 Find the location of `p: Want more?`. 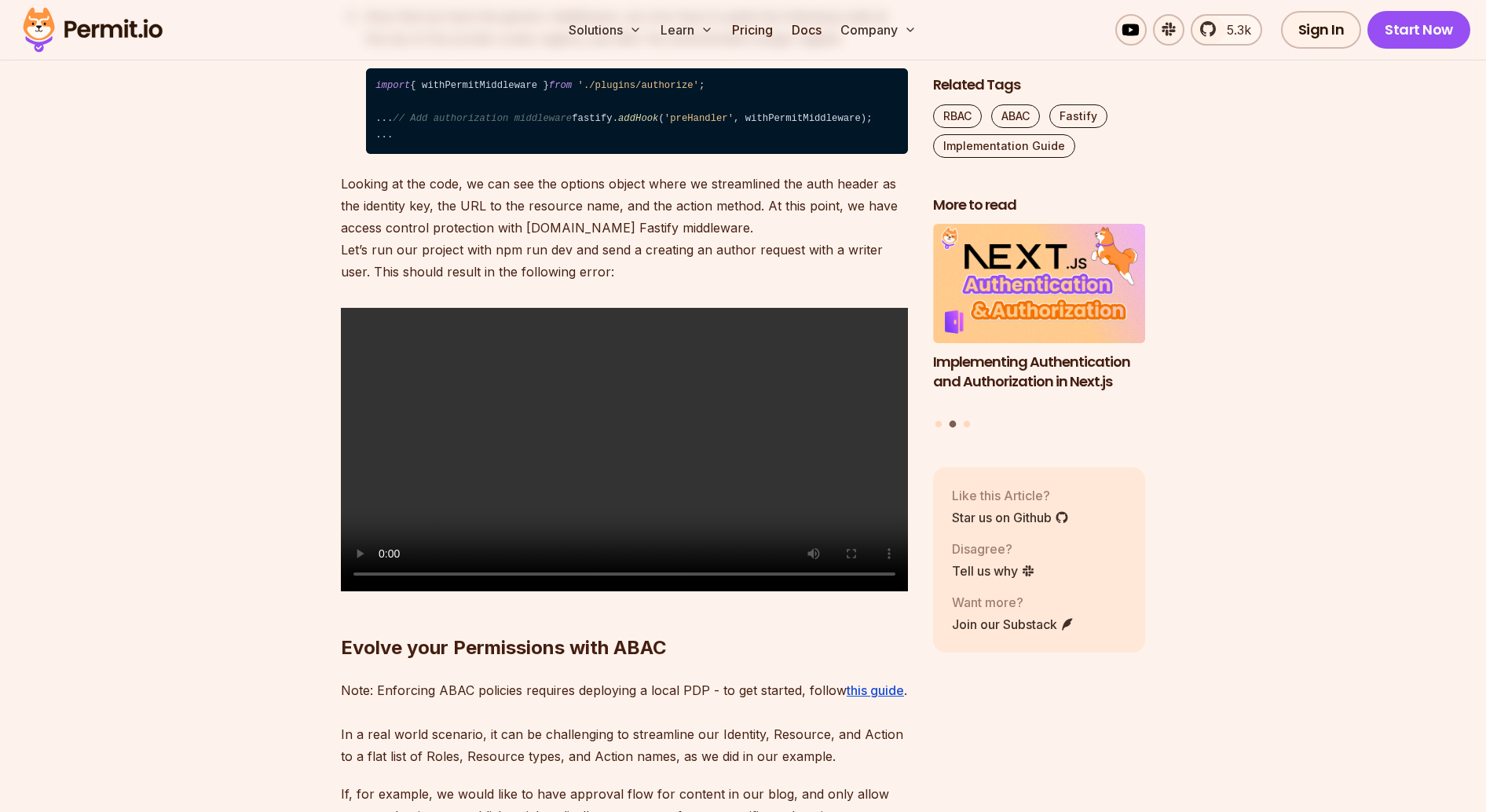

p: Want more? is located at coordinates (1013, 602).